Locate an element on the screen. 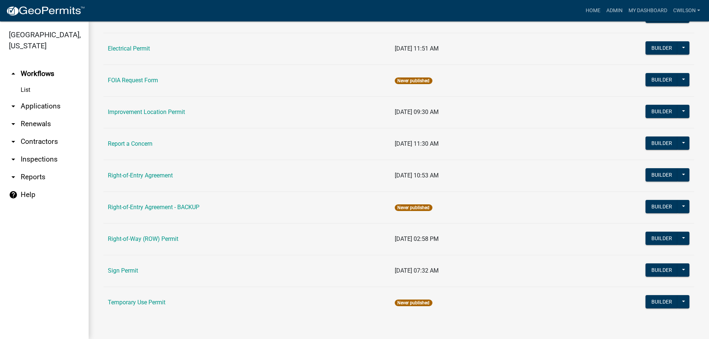  i: arrow_drop_up is located at coordinates (13, 74).